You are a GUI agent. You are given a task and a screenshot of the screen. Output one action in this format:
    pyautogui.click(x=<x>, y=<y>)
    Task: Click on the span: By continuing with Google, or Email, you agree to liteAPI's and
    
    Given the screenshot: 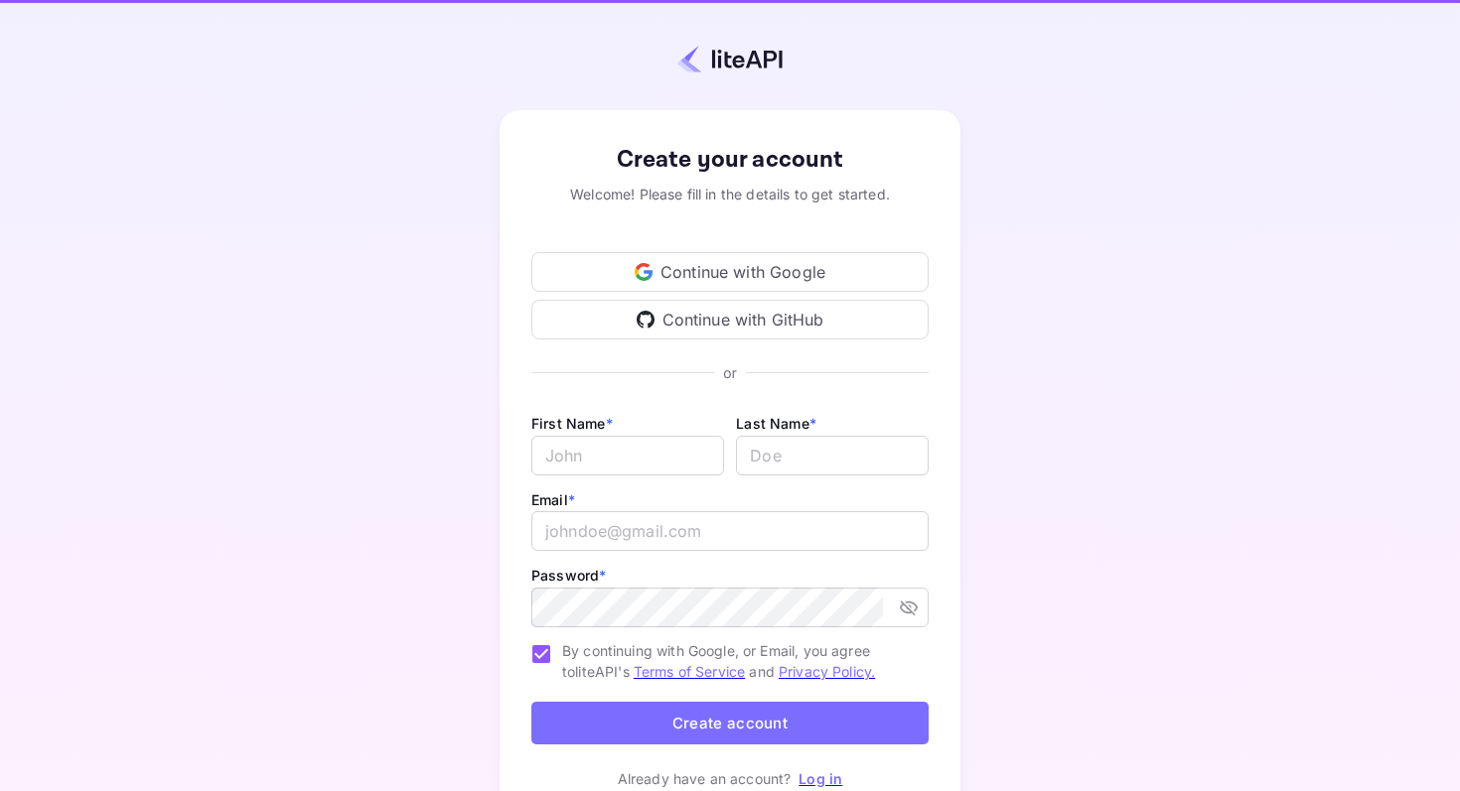 What is the action you would take?
    pyautogui.click(x=737, y=661)
    